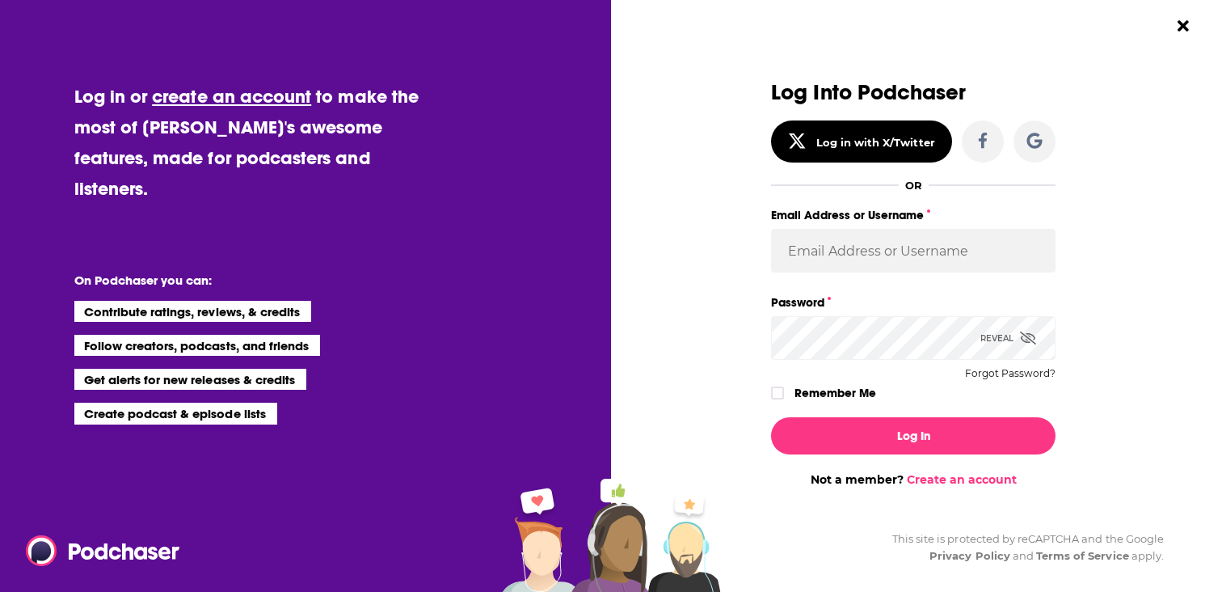 The image size is (1222, 592). Describe the element at coordinates (197, 345) in the screenshot. I see `li: Follow creators, podcasts, and friends` at that location.